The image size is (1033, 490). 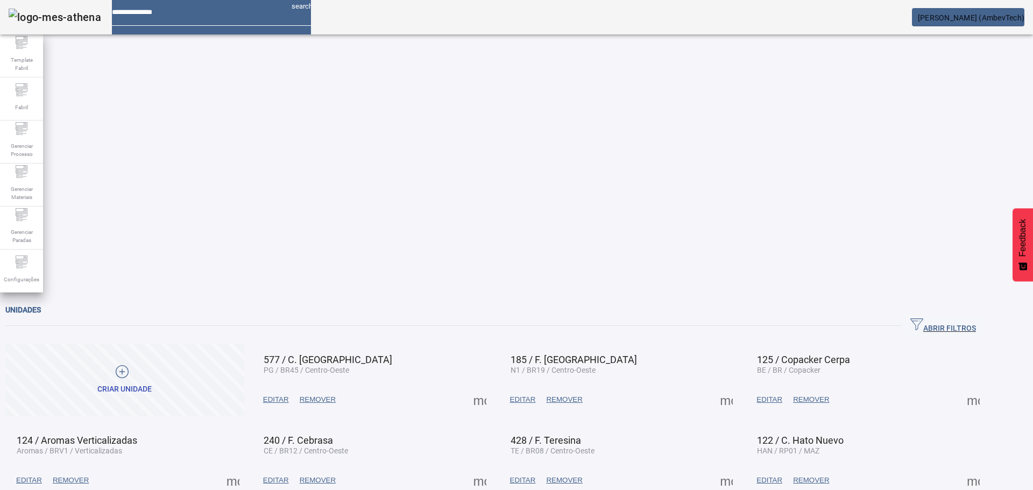 I want to click on div: Criar unidade, so click(x=124, y=390).